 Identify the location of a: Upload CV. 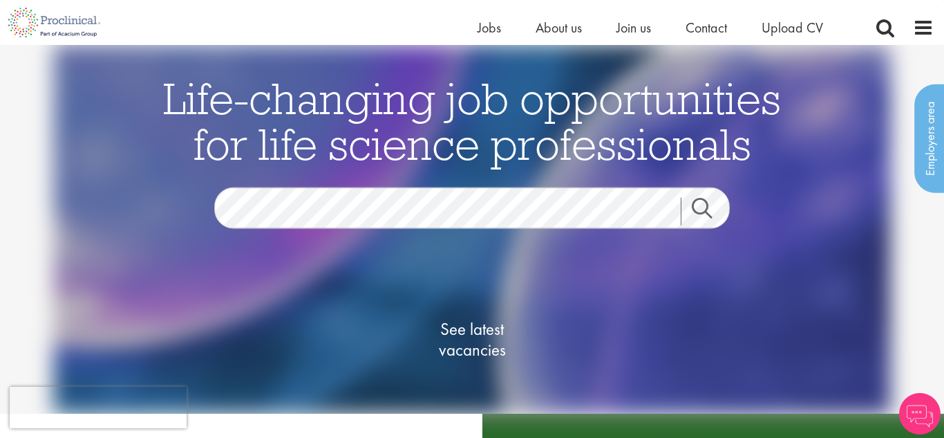
(792, 28).